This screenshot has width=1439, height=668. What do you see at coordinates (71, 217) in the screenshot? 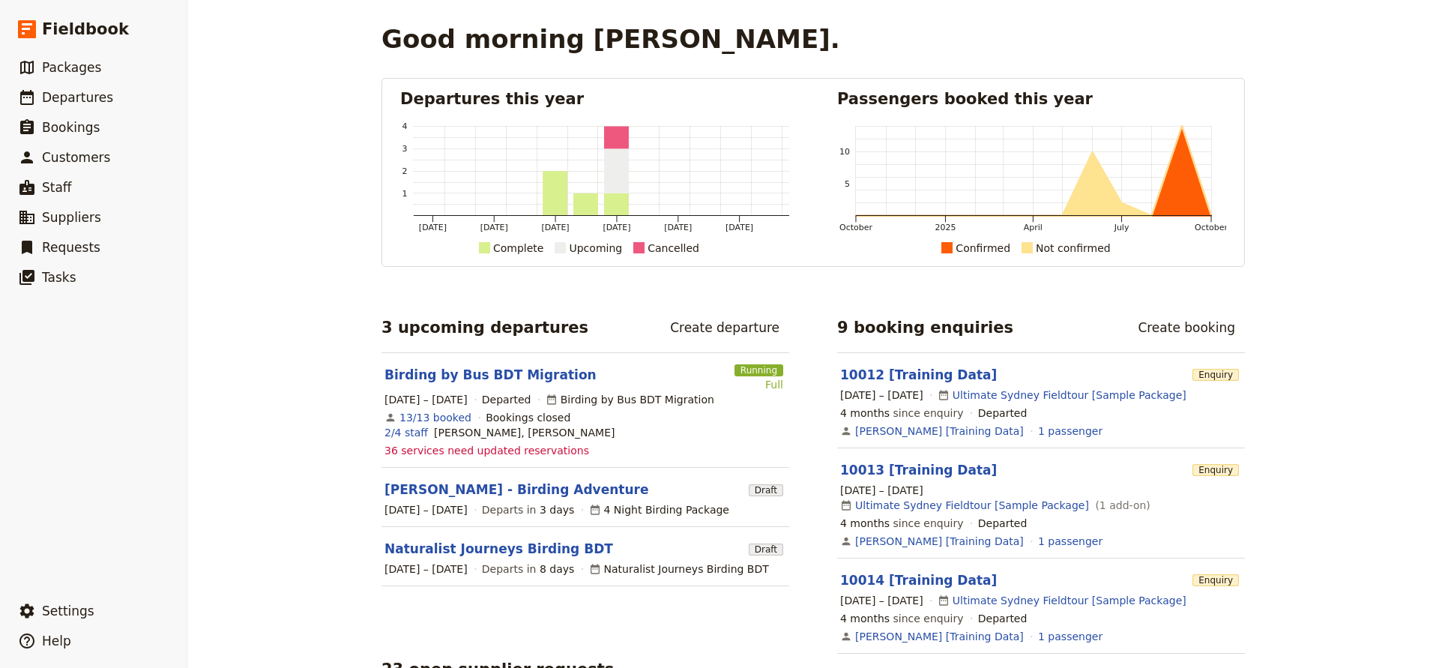
I see `span: Suppliers` at bounding box center [71, 217].